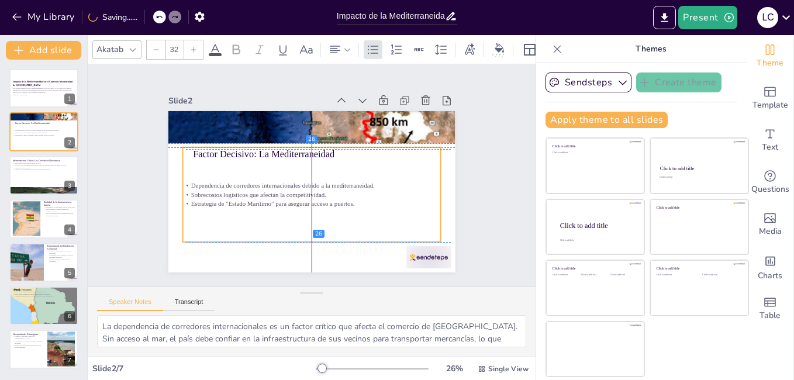  Describe the element at coordinates (59, 211) in the screenshot. I see `p: Vulnerabilidad a desastres naturales y bloqueos sociales.` at that location.